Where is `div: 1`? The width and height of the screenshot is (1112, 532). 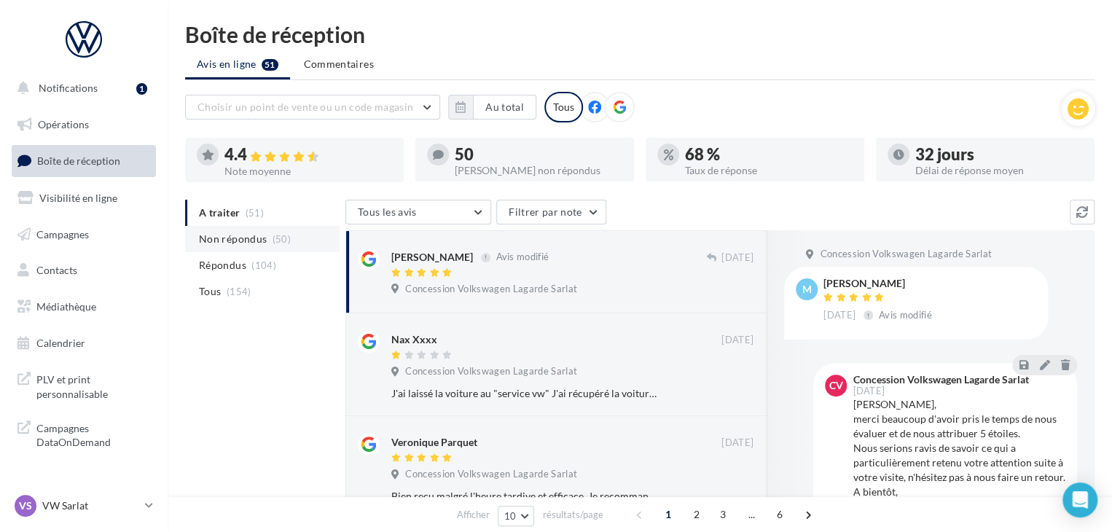 div: 1 is located at coordinates (141, 89).